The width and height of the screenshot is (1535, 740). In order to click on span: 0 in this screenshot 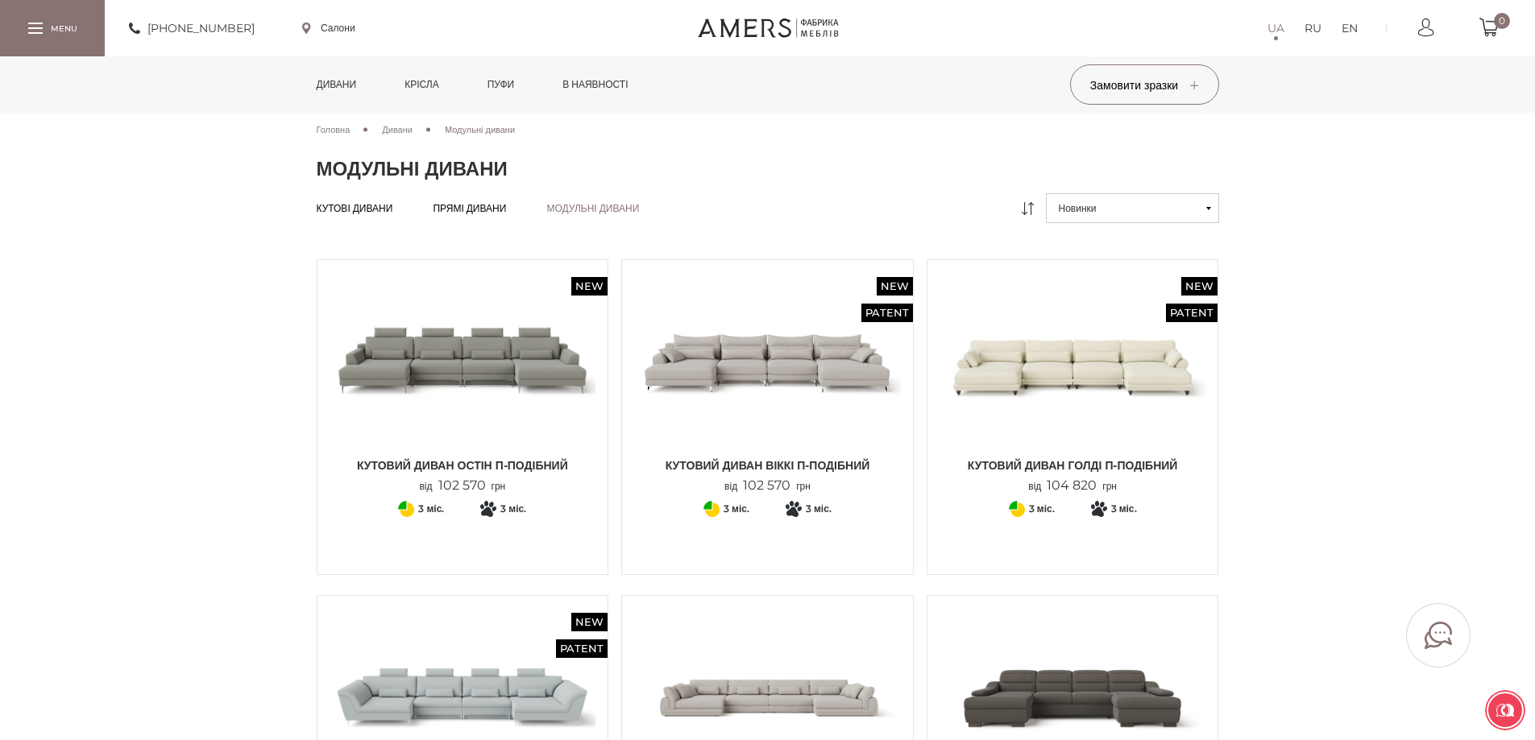, I will do `click(1502, 21)`.